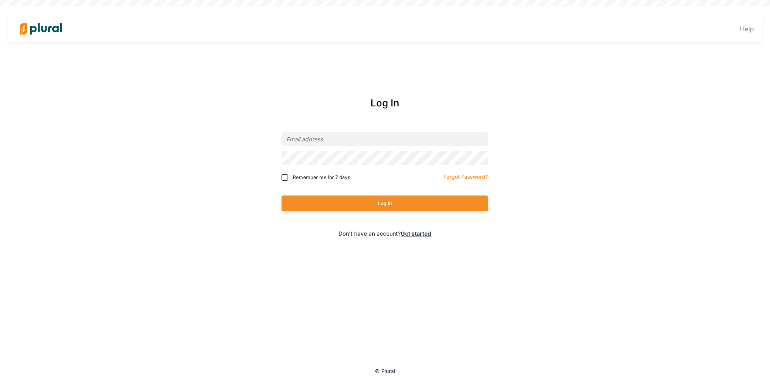 Image resolution: width=770 pixels, height=385 pixels. Describe the element at coordinates (385, 371) in the screenshot. I see `small: © Plural` at that location.